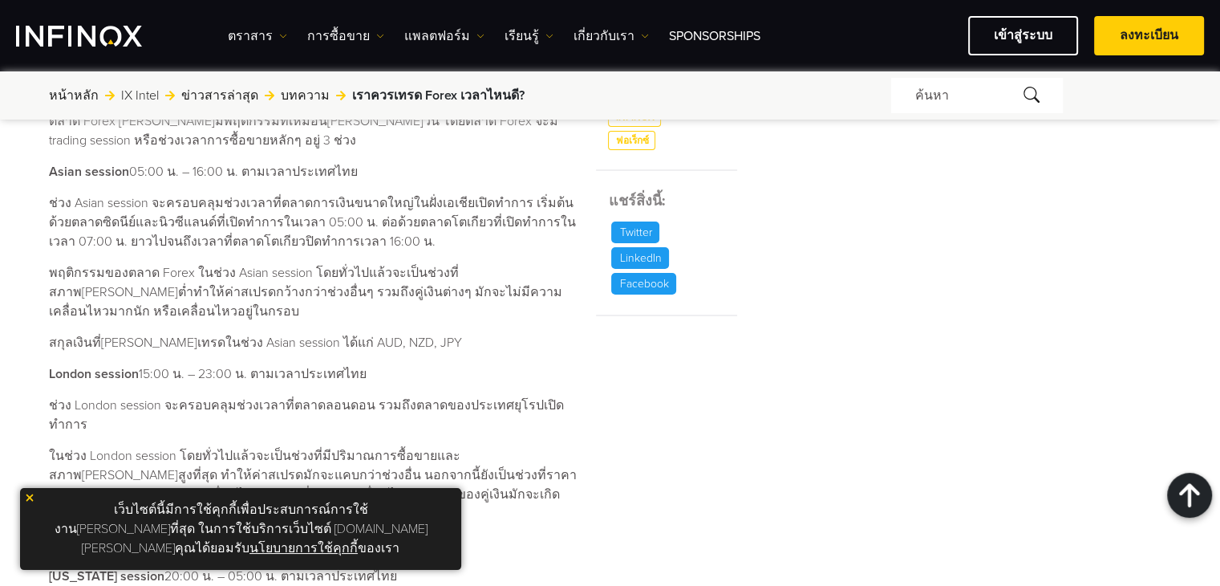 The width and height of the screenshot is (1220, 586). I want to click on a: เข้าสู่ระบบ, so click(1023, 35).